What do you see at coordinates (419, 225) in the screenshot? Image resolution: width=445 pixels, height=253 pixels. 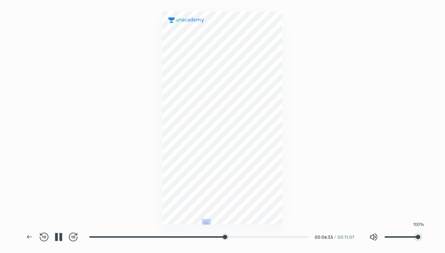 I see `span: 100%` at bounding box center [419, 225].